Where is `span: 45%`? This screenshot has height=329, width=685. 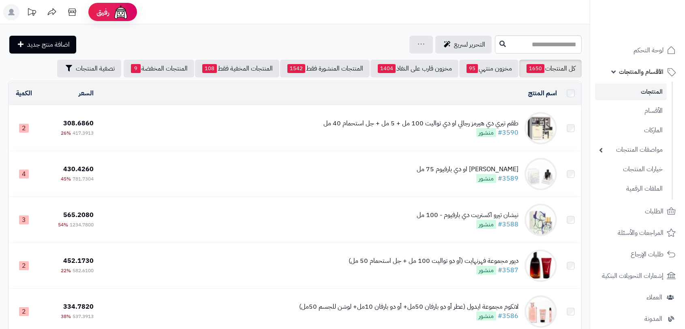 span: 45% is located at coordinates (66, 179).